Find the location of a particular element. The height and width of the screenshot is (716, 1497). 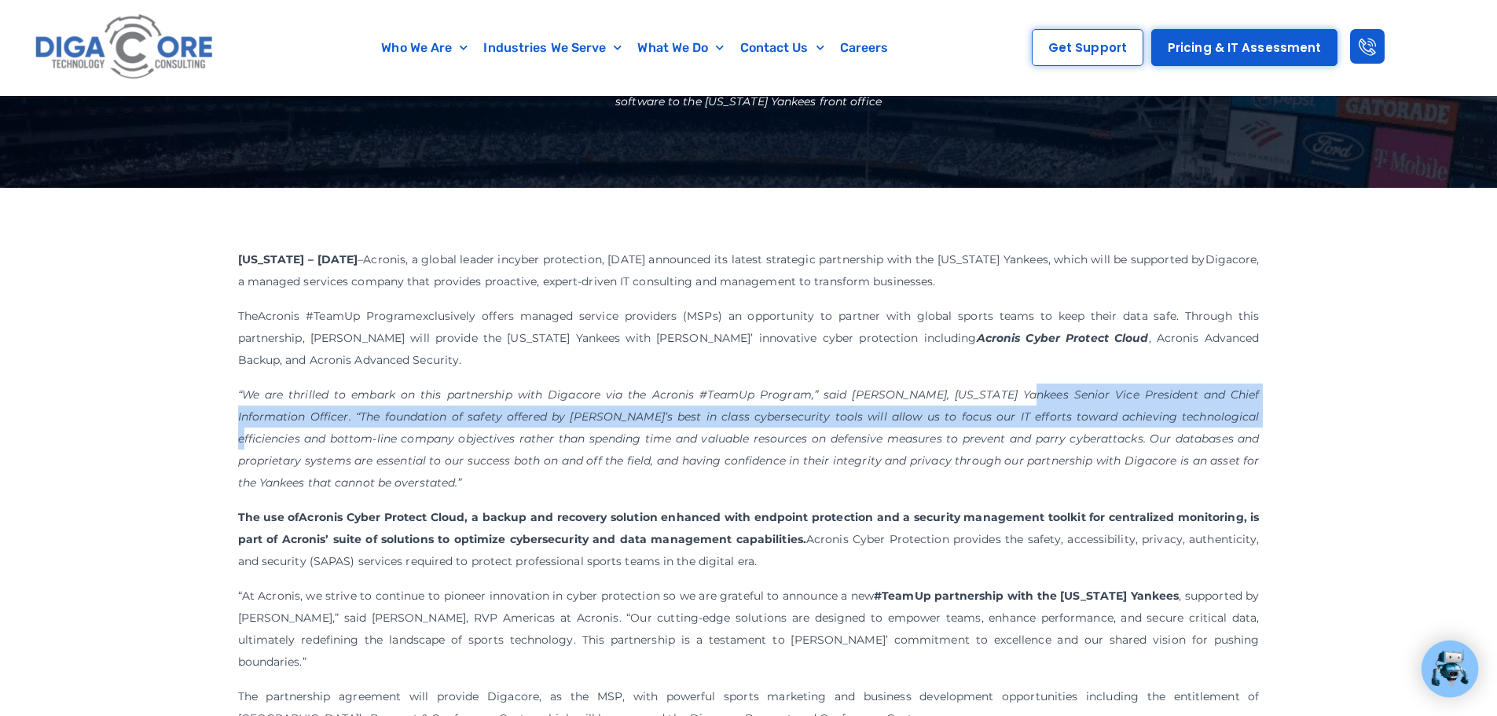

span: Get Support is located at coordinates (1088, 47).